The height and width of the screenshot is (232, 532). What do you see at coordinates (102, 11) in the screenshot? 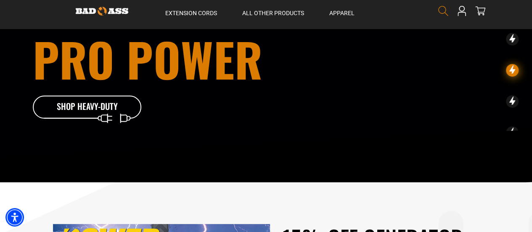
I see `img: Bad Ass Extension Cords` at bounding box center [102, 11].